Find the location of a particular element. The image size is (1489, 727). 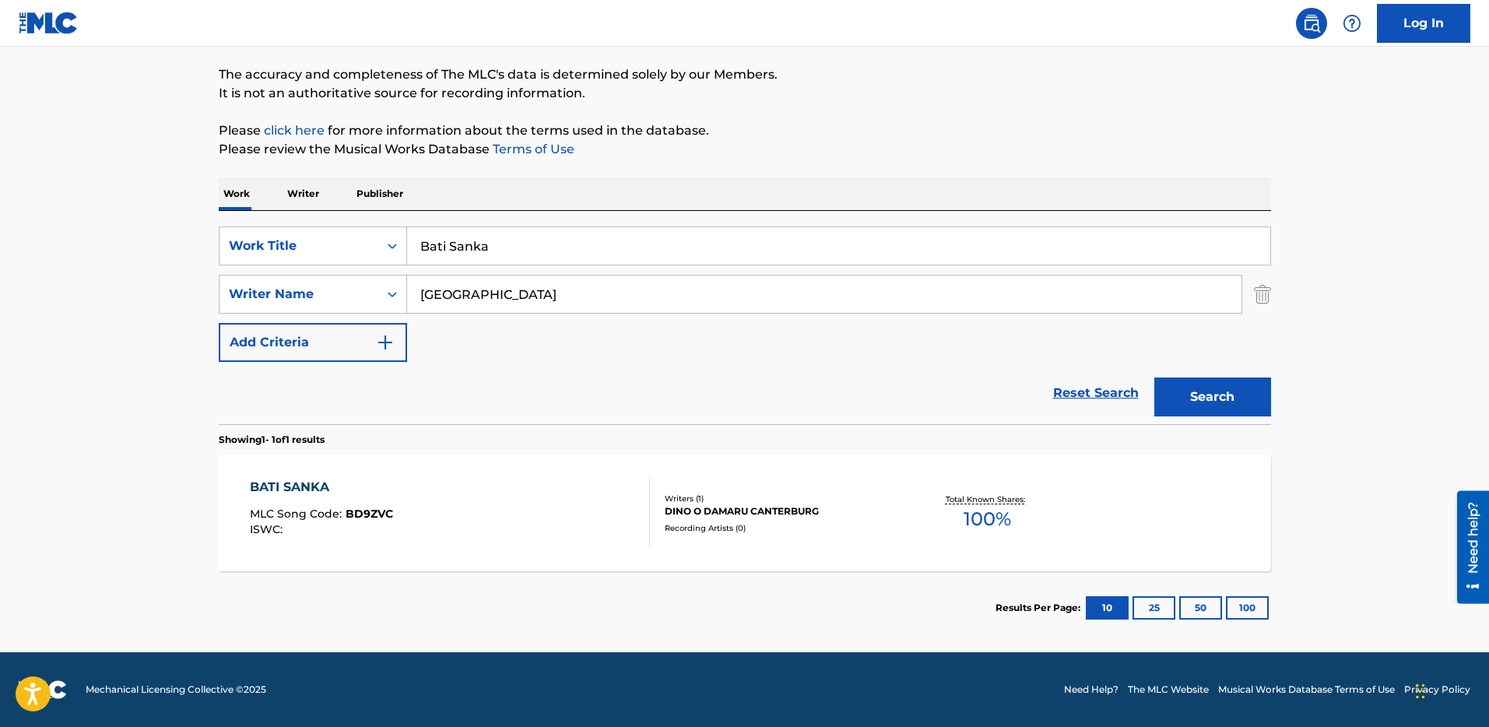

img: MLC Logo is located at coordinates (48, 23).